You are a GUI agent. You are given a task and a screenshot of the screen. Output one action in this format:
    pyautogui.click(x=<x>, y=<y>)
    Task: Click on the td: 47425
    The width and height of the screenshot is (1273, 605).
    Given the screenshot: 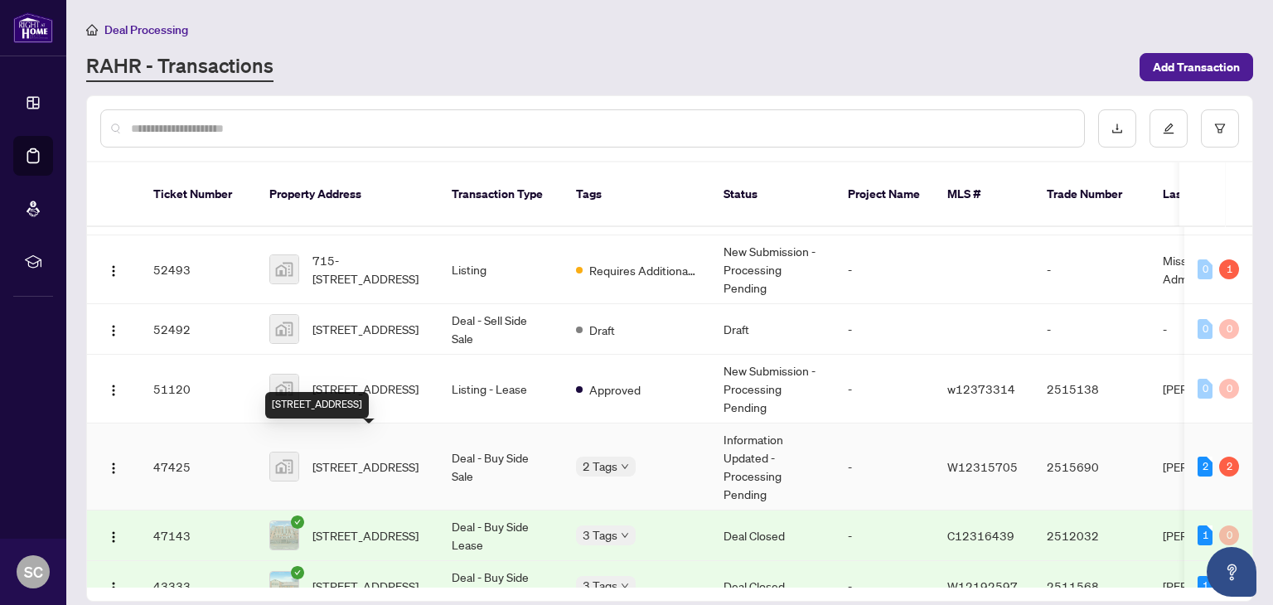 What is the action you would take?
    pyautogui.click(x=198, y=467)
    